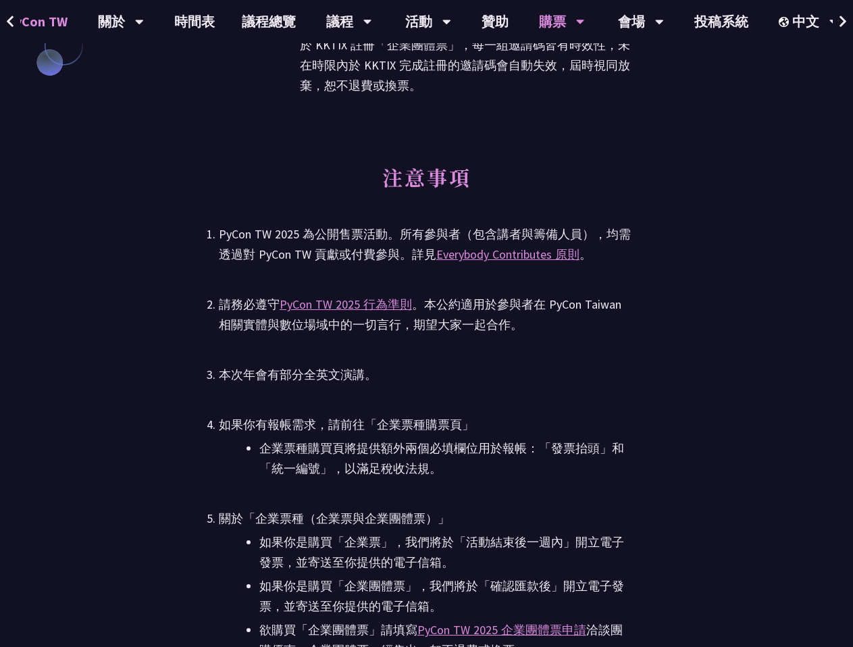  Describe the element at coordinates (447, 459) in the screenshot. I see `li: 企業票種購買頁將提供額外兩個必填欄位用於報帳：「發票抬頭」和「統一編號」，以滿足稅收法規。` at that location.